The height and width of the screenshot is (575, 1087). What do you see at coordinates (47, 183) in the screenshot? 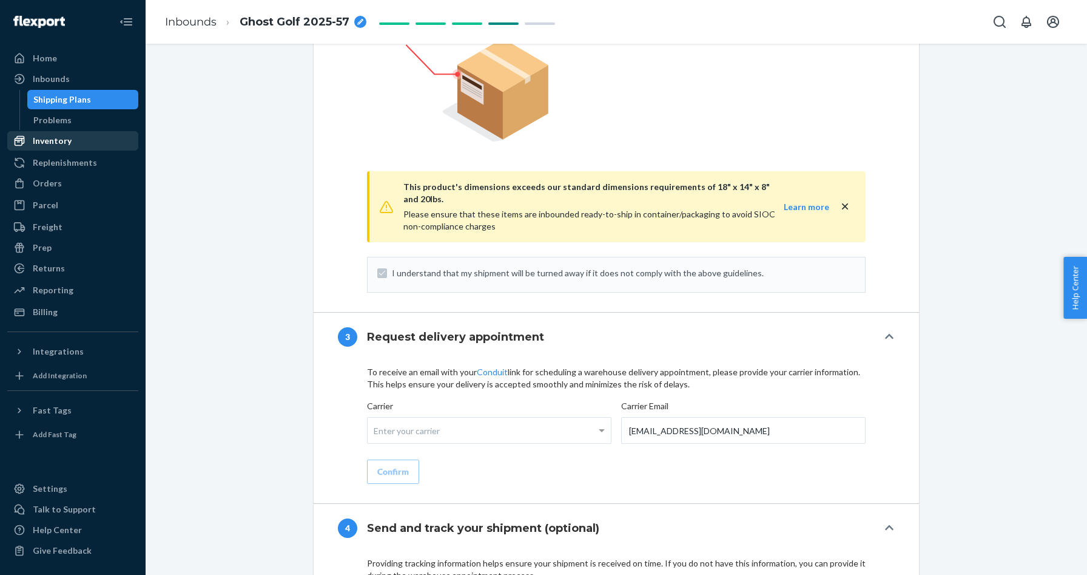
I see `div: Orders` at bounding box center [47, 183].